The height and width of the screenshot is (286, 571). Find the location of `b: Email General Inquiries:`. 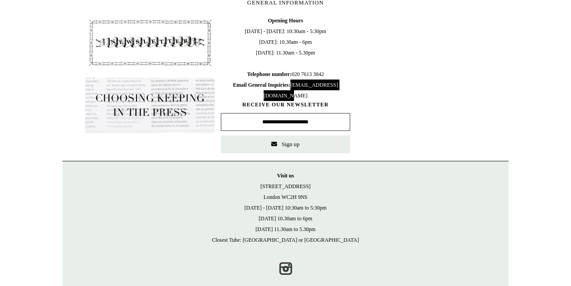

b: Email General Inquiries: is located at coordinates (262, 85).